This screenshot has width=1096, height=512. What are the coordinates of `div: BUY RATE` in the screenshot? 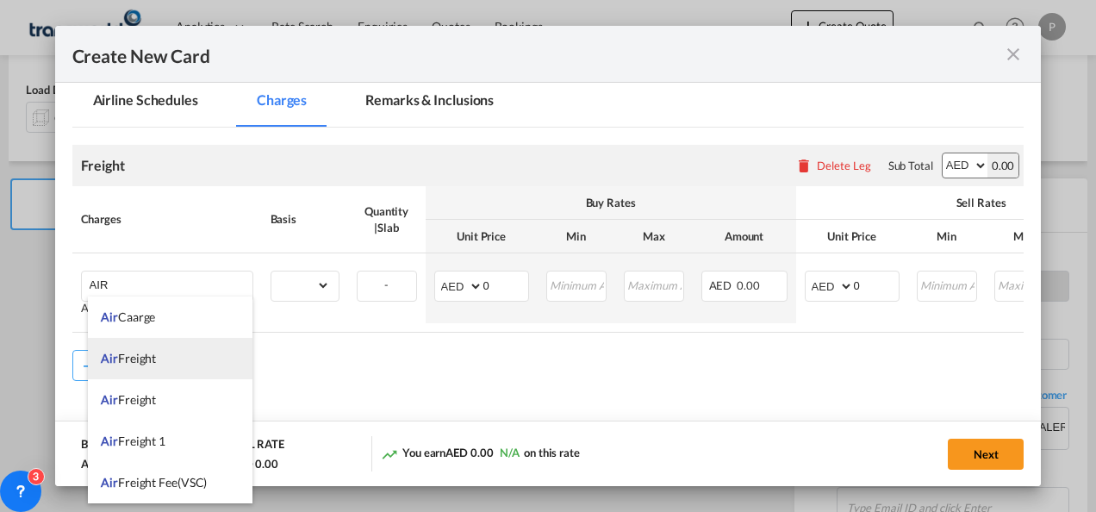 It's located at (107, 445).